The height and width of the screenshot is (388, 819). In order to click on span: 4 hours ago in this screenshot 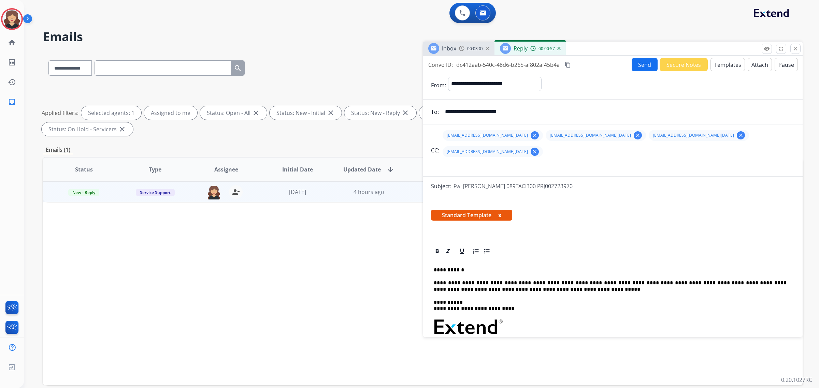, I will do `click(369, 192)`.